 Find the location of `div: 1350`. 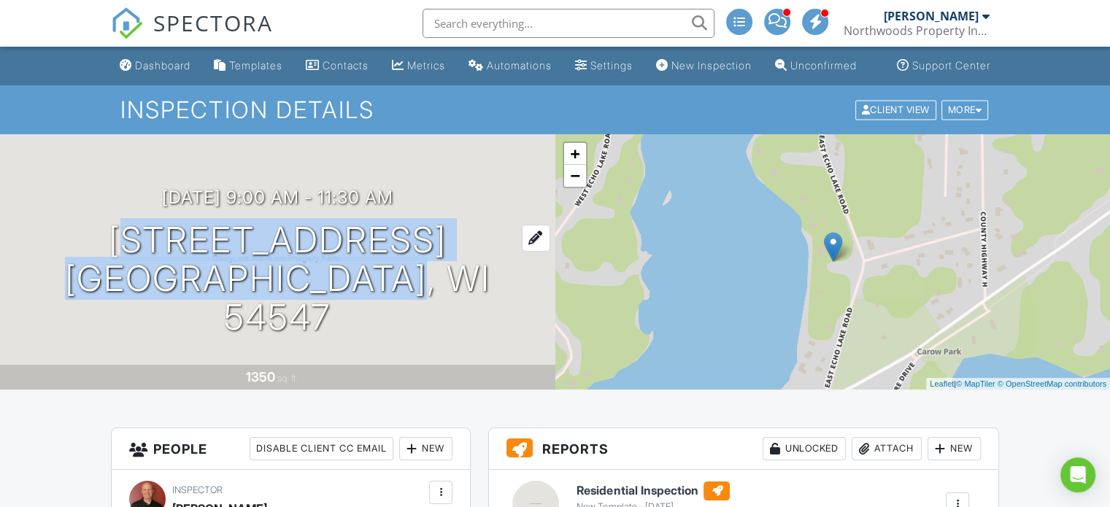

div: 1350 is located at coordinates (261, 377).